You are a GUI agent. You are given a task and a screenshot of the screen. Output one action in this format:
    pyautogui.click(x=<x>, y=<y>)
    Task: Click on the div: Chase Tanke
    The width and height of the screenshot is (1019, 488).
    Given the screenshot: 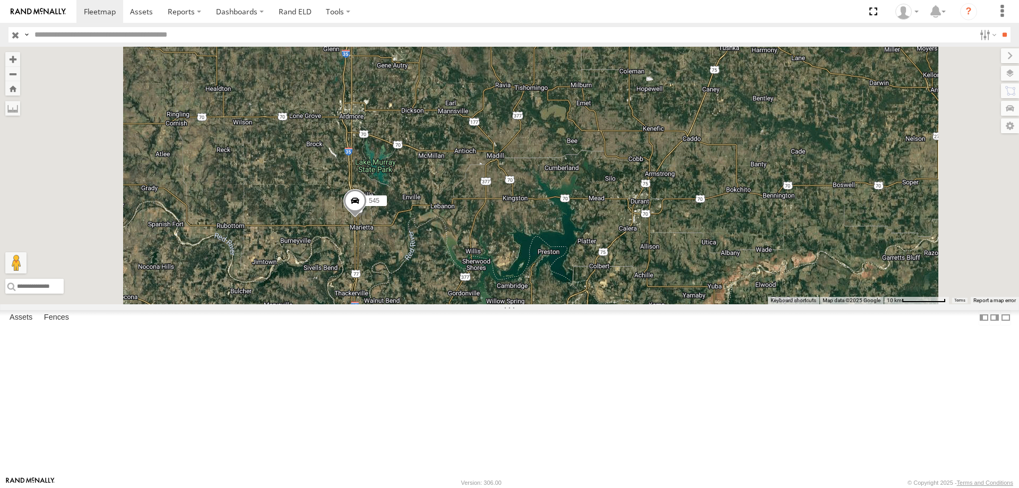 What is the action you would take?
    pyautogui.click(x=907, y=12)
    